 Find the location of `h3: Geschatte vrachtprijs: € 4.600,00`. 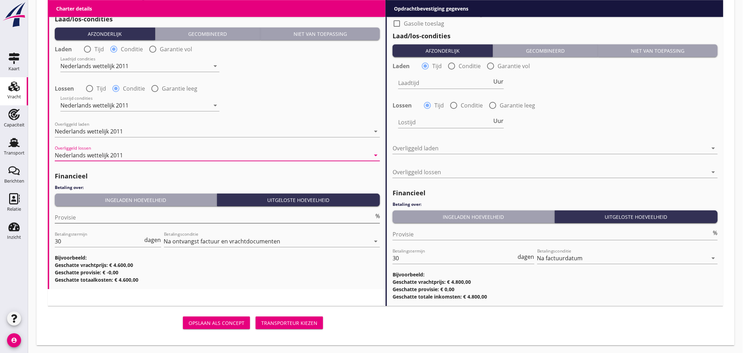

h3: Geschatte vrachtprijs: € 4.600,00 is located at coordinates (217, 265).